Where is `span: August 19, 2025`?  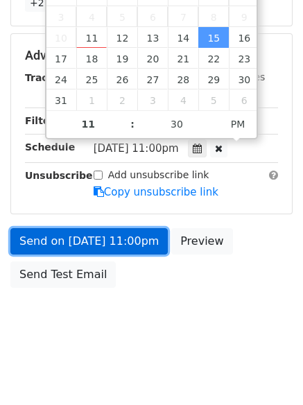
span: August 19, 2025 is located at coordinates (122, 58).